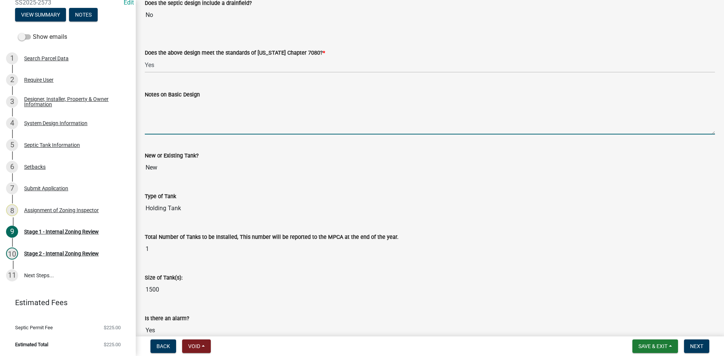 This screenshot has height=356, width=724. Describe the element at coordinates (56, 123) in the screenshot. I see `div: System Design Information` at that location.